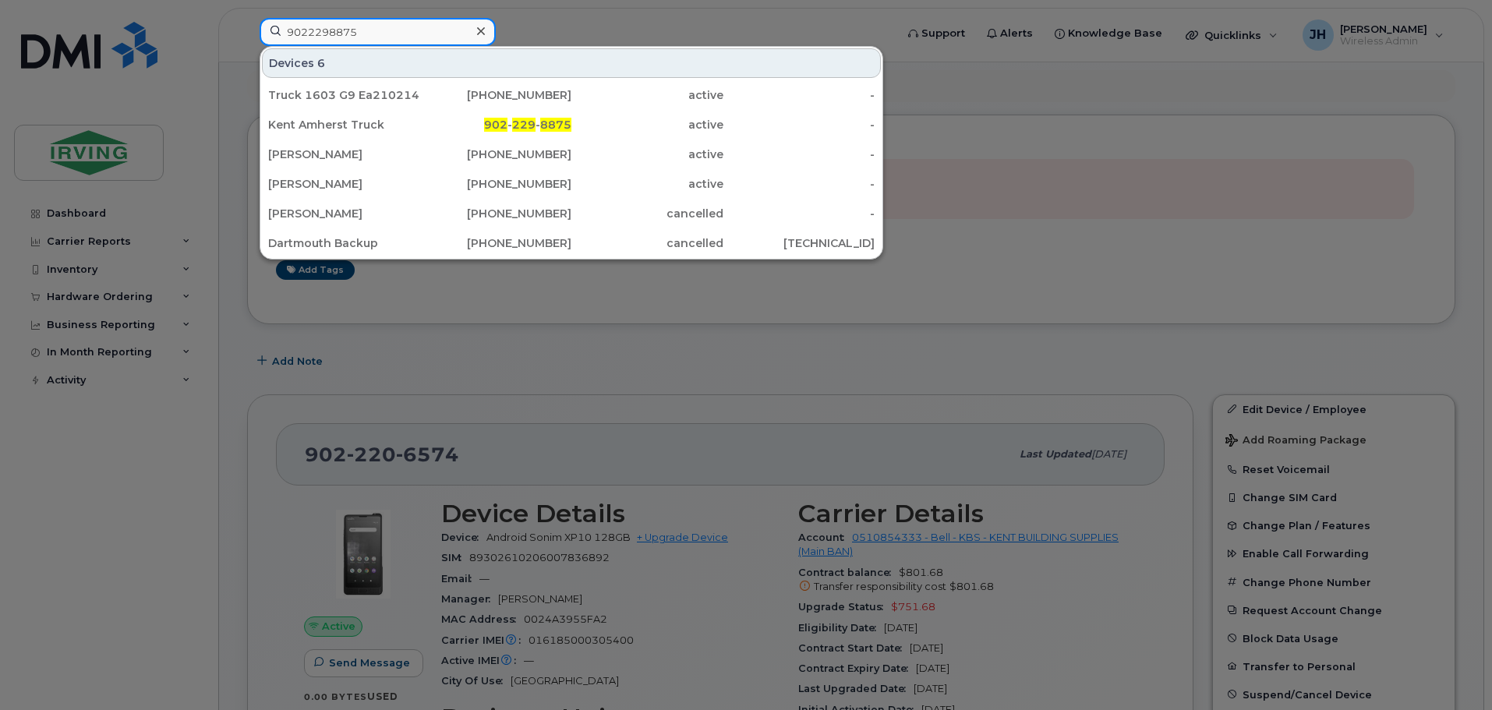 The height and width of the screenshot is (710, 1492). I want to click on input: Find something..., so click(377, 32).